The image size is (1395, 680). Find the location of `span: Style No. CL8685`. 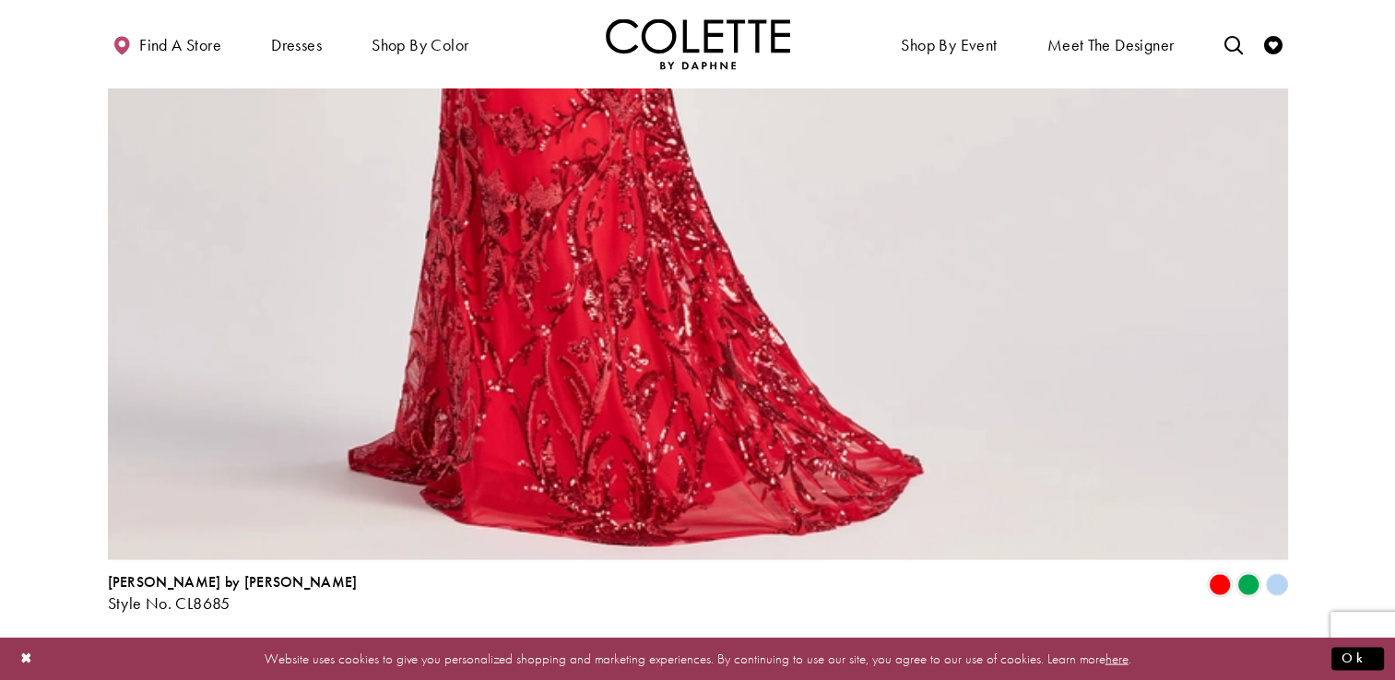

span: Style No. CL8685 is located at coordinates (169, 602).